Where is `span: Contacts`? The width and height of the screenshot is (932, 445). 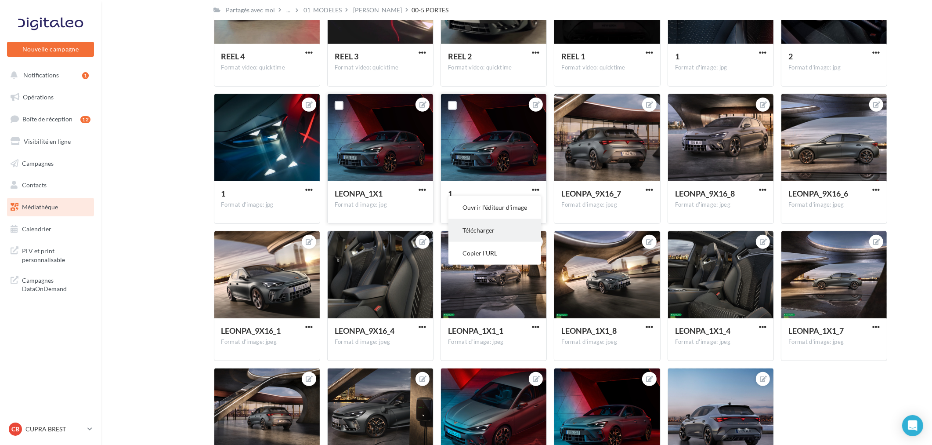 span: Contacts is located at coordinates (34, 185).